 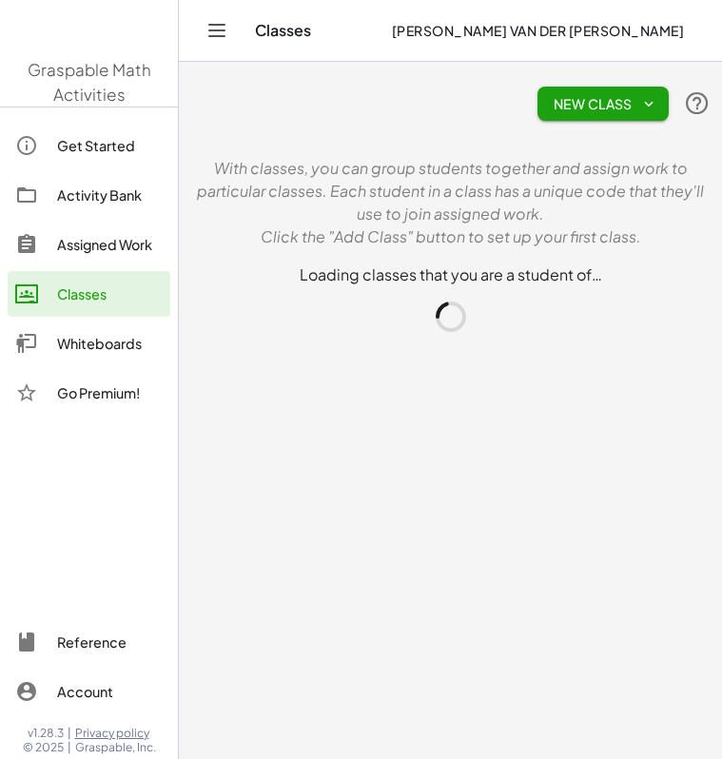 What do you see at coordinates (88, 244) in the screenshot?
I see `a: Assigned Work` at bounding box center [88, 244].